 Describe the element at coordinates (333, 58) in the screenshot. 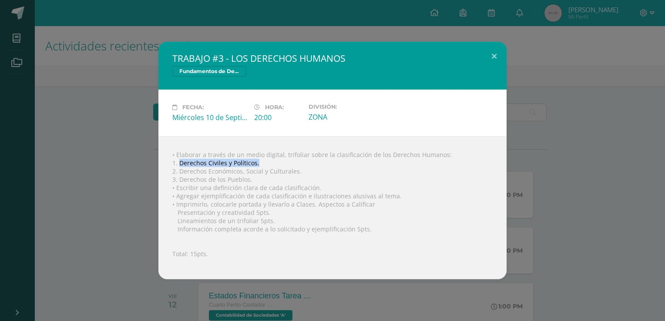

I see `h2: TRABAJO #3 - LOS DERECHOS HUMANOS` at that location.